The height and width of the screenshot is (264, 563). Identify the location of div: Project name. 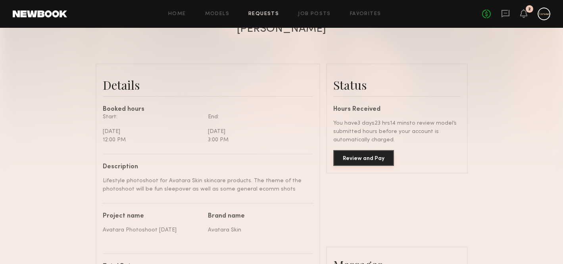
(152, 216).